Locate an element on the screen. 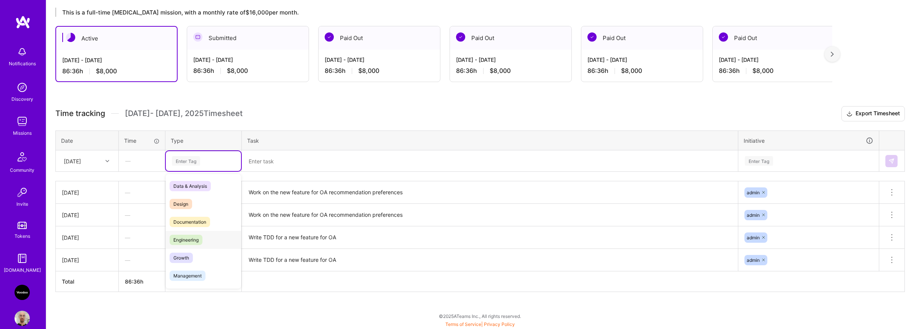 The height and width of the screenshot is (329, 914). div: Invite is located at coordinates (22, 204).